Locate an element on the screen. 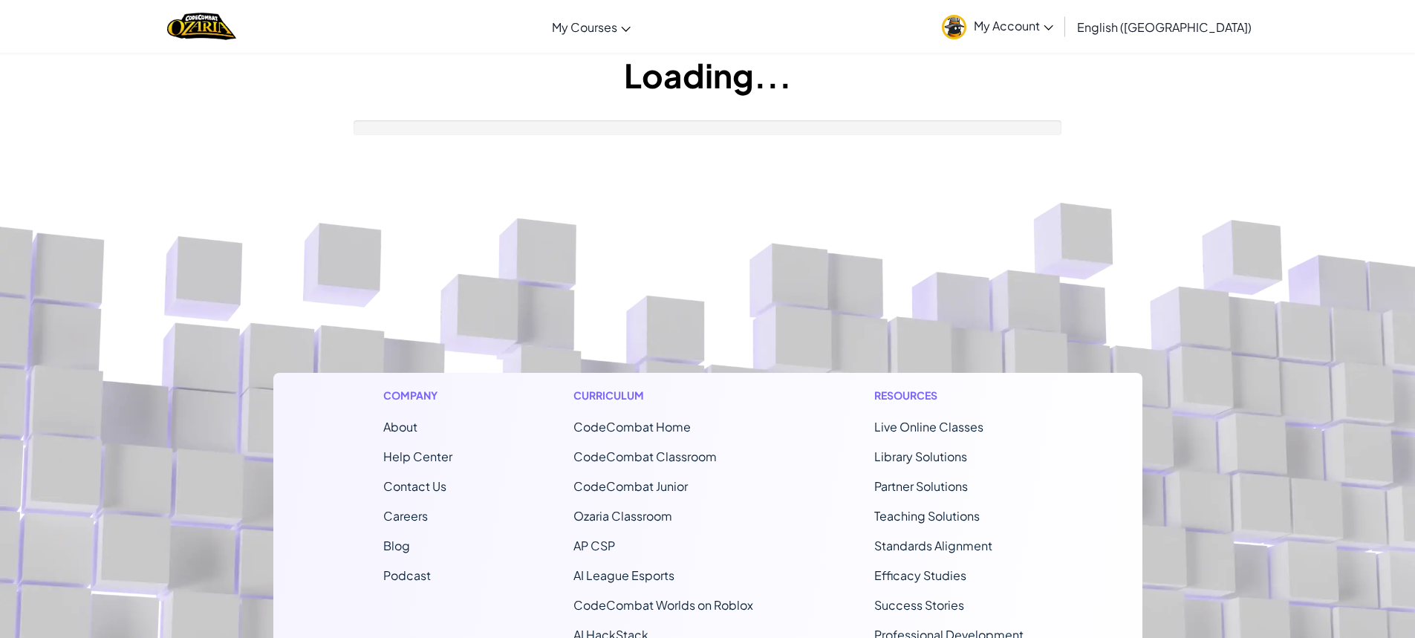  a: Careers is located at coordinates (406, 516).